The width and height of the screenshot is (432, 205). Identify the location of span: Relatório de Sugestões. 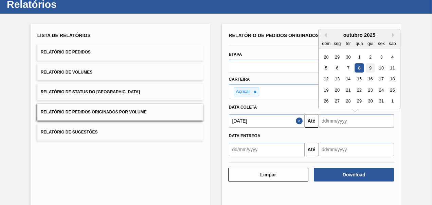
(69, 132).